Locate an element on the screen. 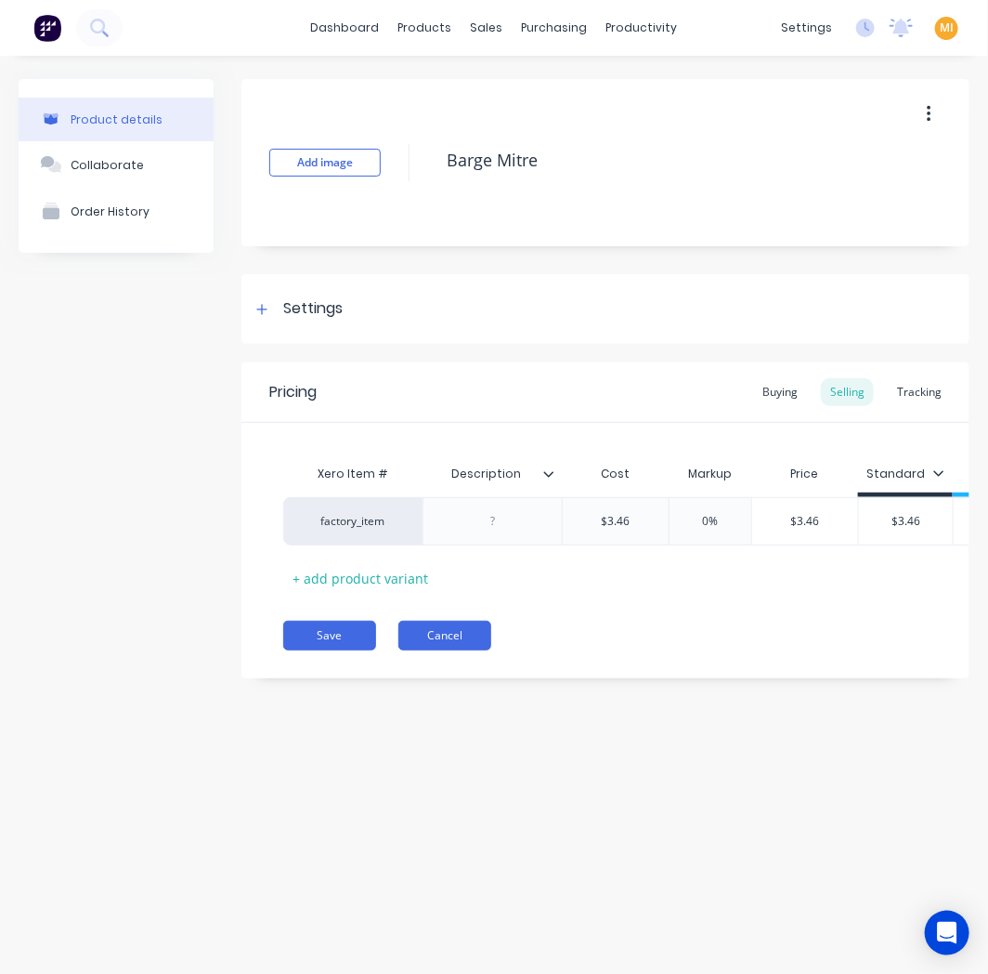  div: 0% is located at coordinates (711, 521).